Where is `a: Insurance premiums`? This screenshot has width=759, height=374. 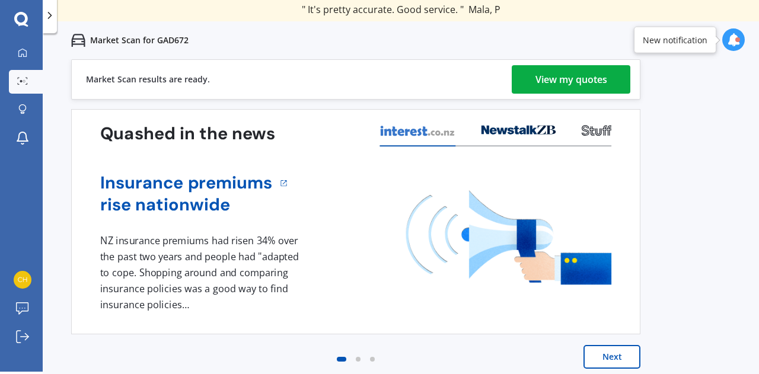 a: Insurance premiums is located at coordinates (186, 183).